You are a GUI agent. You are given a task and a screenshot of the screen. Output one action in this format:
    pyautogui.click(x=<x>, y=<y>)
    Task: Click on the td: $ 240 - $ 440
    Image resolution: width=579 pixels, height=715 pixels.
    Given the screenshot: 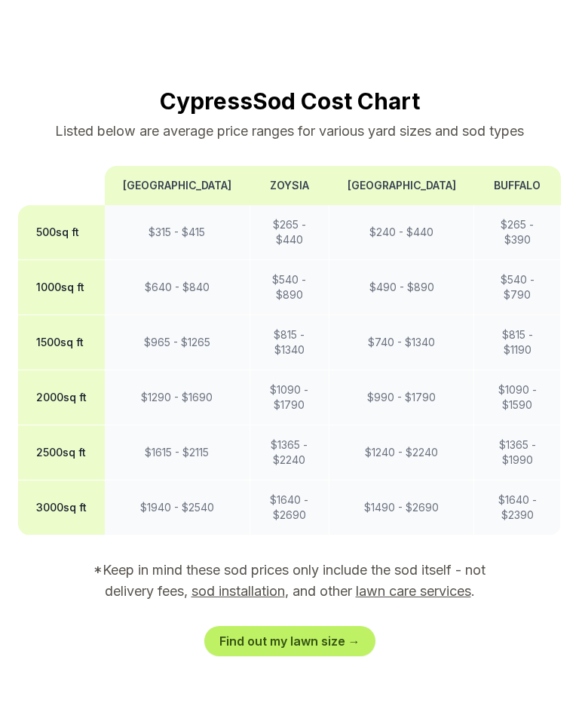 What is the action you would take?
    pyautogui.click(x=402, y=232)
    